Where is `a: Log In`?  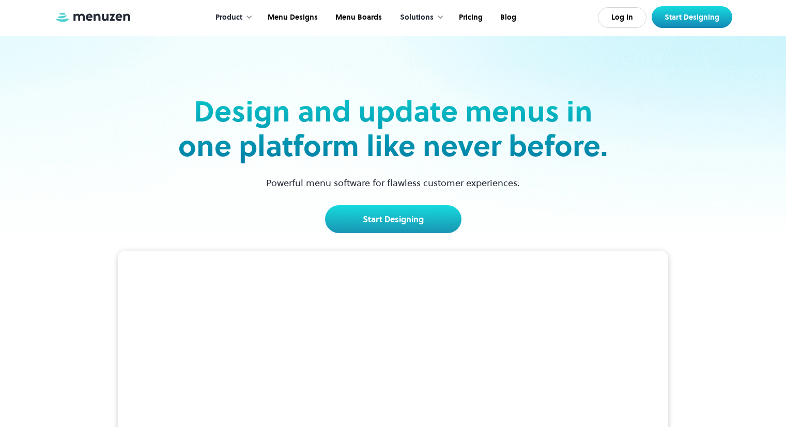 a: Log In is located at coordinates (622, 18).